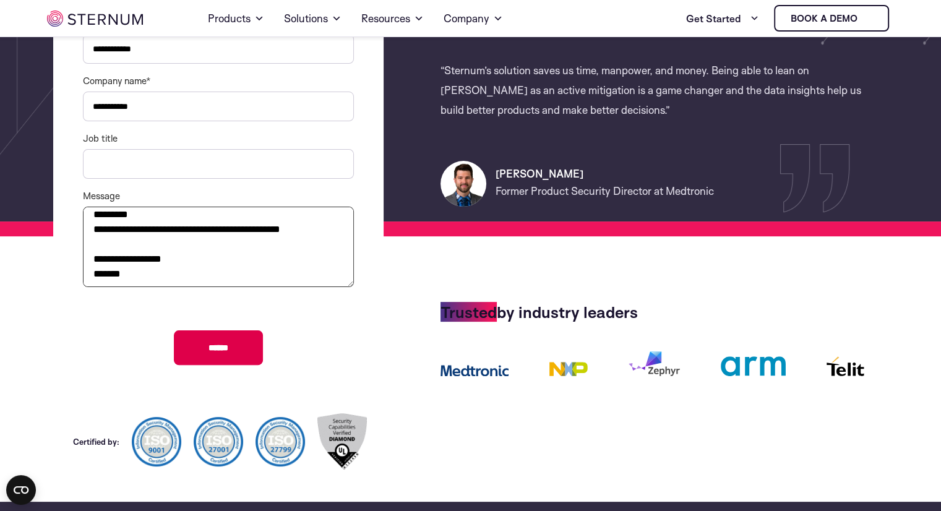 Image resolution: width=941 pixels, height=511 pixels. What do you see at coordinates (312, 19) in the screenshot?
I see `a: Solutions` at bounding box center [312, 19].